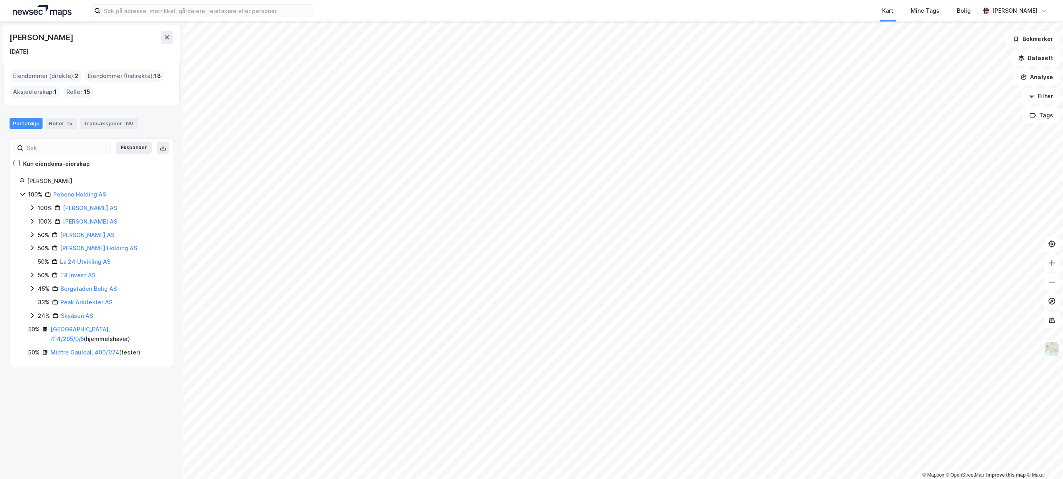 The height and width of the screenshot is (479, 1063). What do you see at coordinates (76, 76) in the screenshot?
I see `span: 2` at bounding box center [76, 76].